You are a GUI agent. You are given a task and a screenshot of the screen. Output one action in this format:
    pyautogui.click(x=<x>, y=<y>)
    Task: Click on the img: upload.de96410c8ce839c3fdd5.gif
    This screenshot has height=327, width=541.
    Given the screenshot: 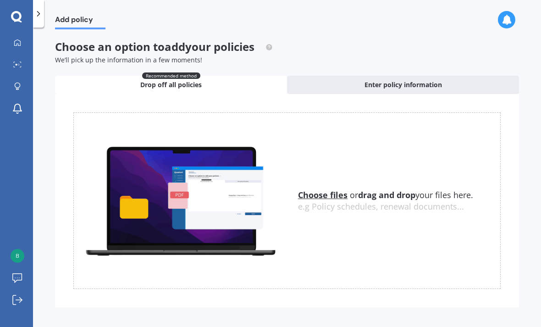 What is the action you would take?
    pyautogui.click(x=180, y=200)
    